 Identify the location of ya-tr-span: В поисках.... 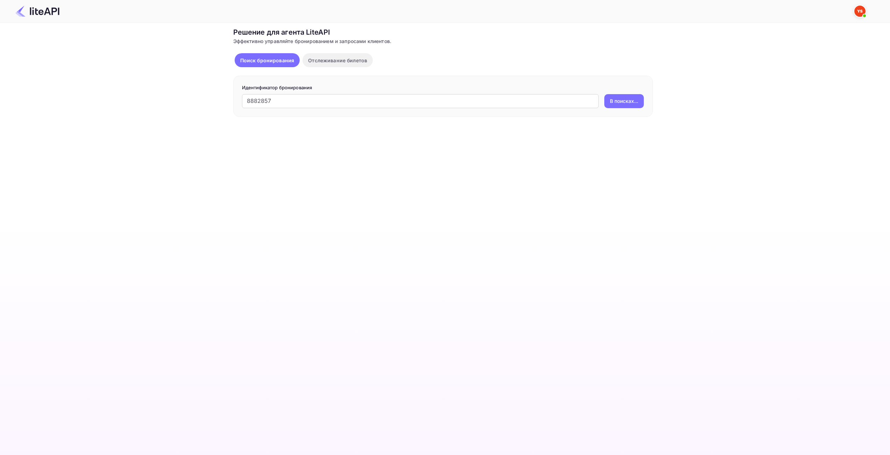
(624, 101).